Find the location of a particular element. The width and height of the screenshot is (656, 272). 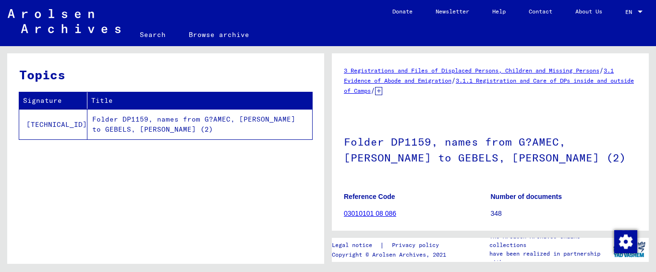

b: Reference Code is located at coordinates (370, 197).